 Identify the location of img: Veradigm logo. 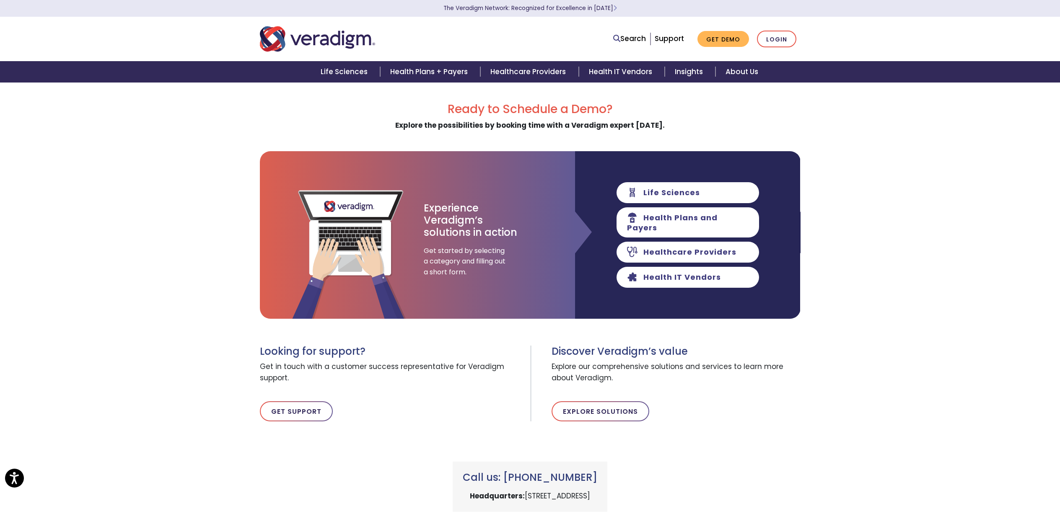
(317, 39).